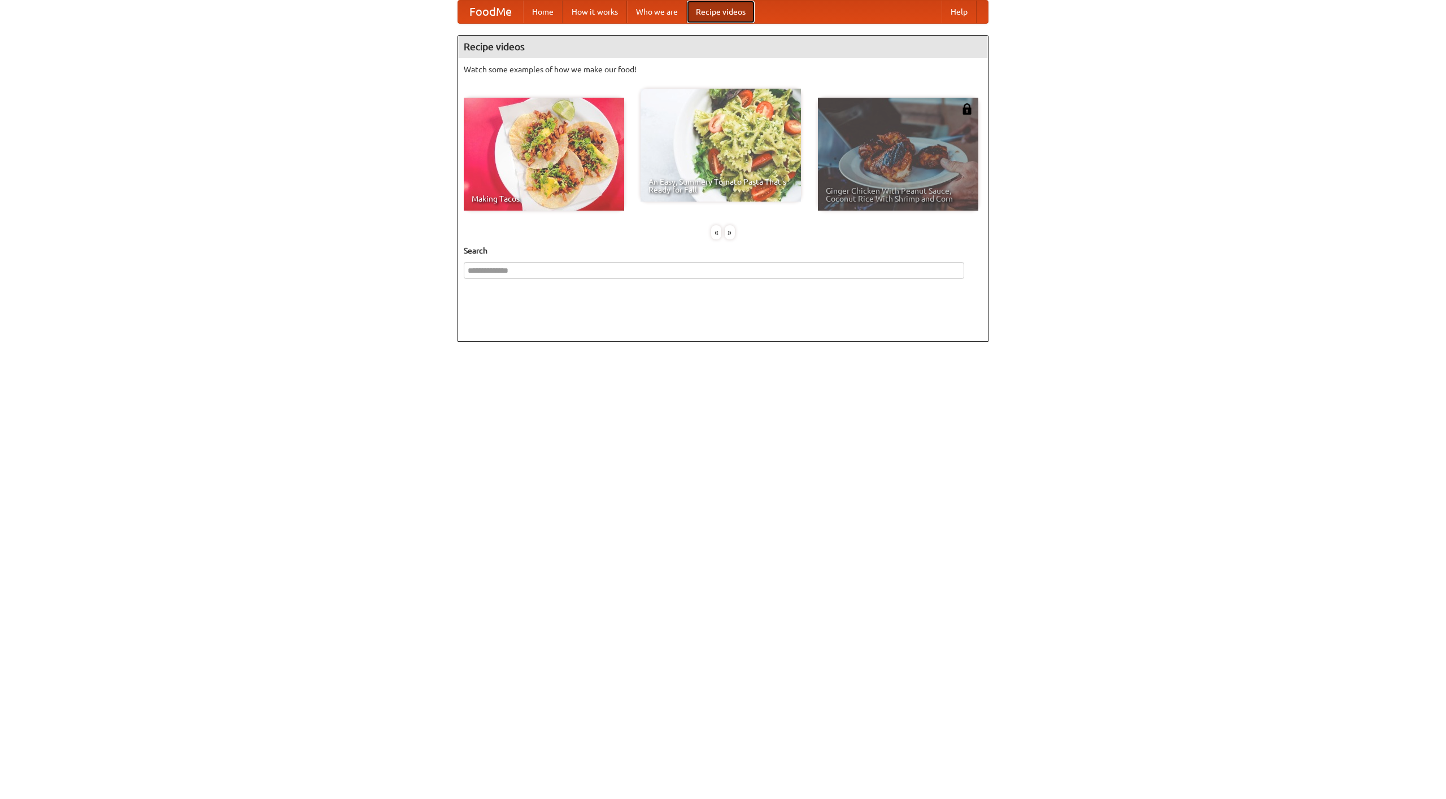 The height and width of the screenshot is (799, 1446). What do you see at coordinates (723, 69) in the screenshot?
I see `p: Watch some examples of how we make our food!` at bounding box center [723, 69].